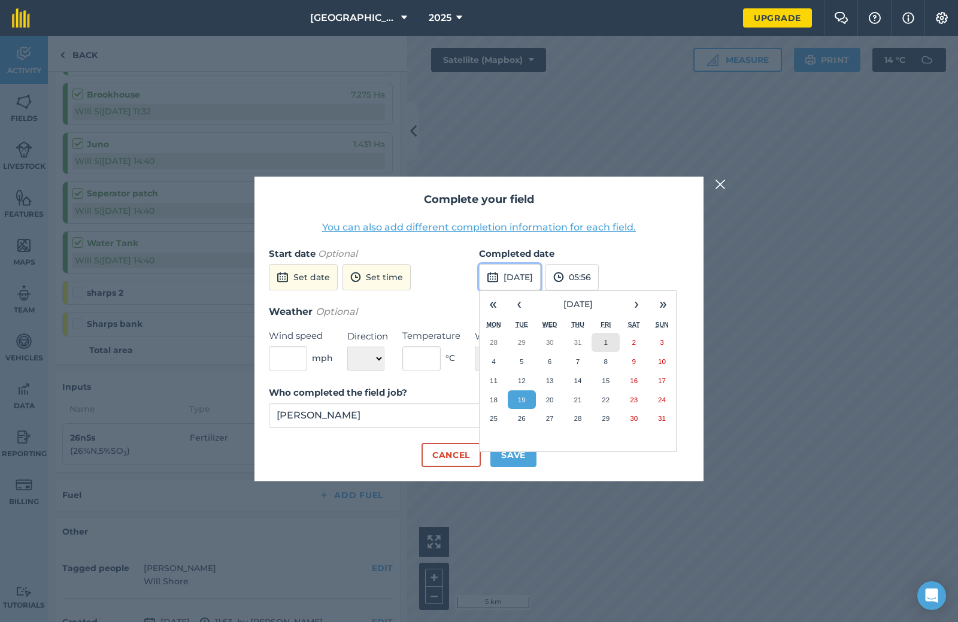 This screenshot has height=622, width=958. Describe the element at coordinates (634, 325) in the screenshot. I see `abbr: Saturday` at that location.